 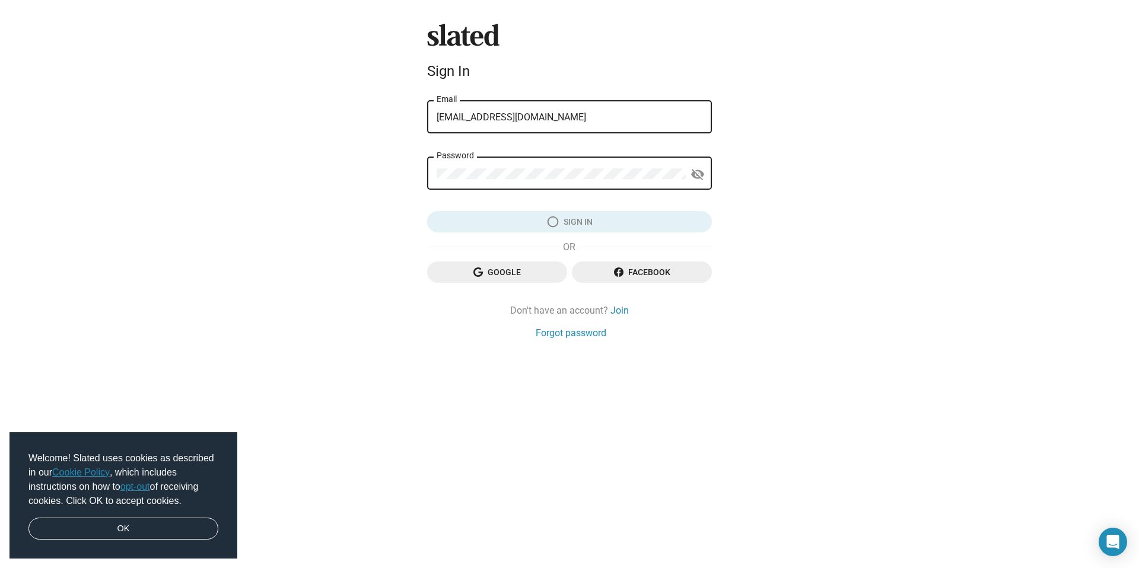 What do you see at coordinates (123, 480) in the screenshot?
I see `span: Welcome! Slated uses cookies as described in our , which includes instructions on how to of recei...` at bounding box center [123, 480].